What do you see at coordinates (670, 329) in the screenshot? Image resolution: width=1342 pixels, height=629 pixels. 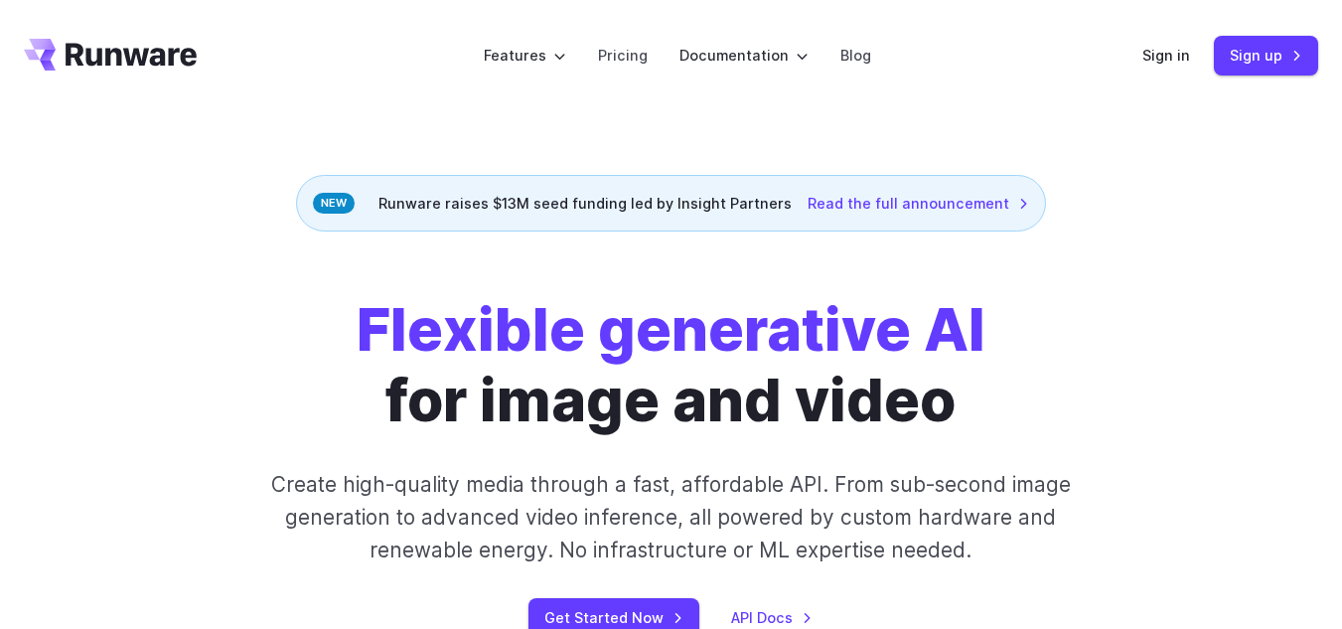 I see `strong: Flexible generative AI` at bounding box center [670, 329].